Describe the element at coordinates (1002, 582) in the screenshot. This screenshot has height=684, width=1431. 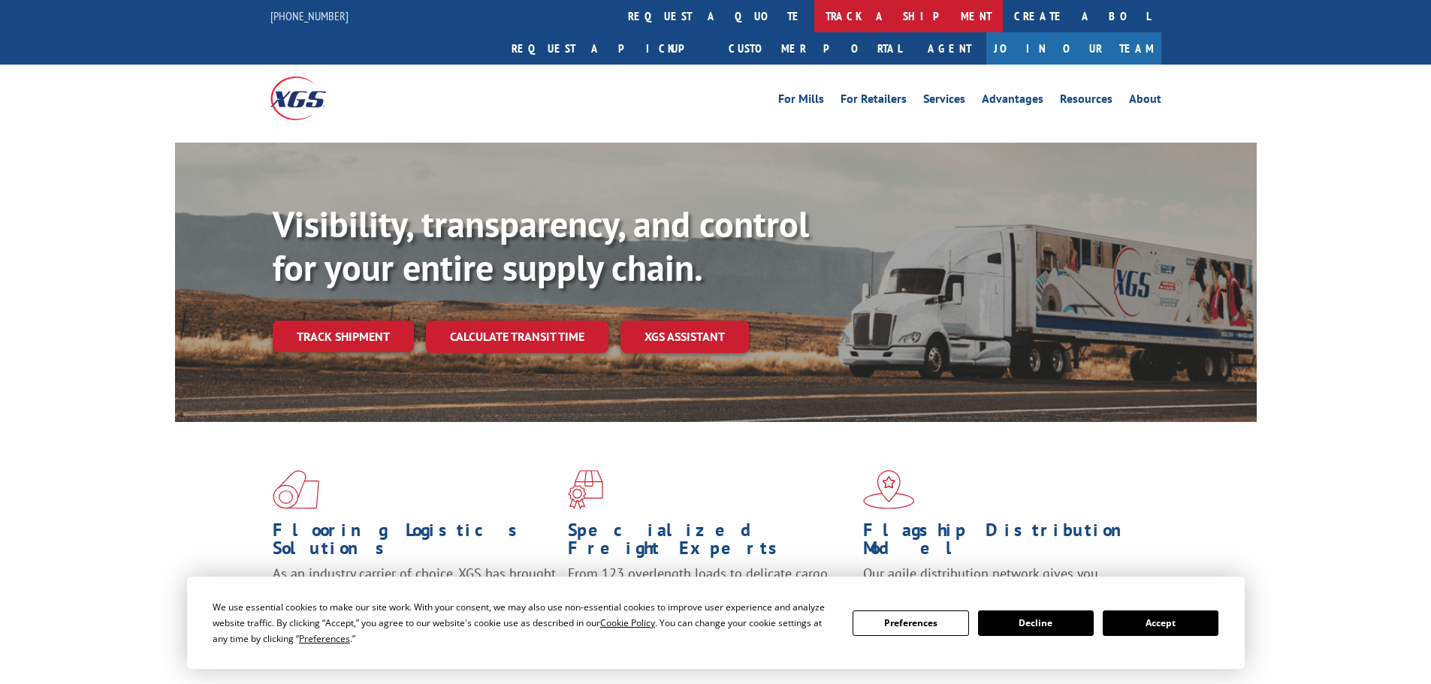
I see `span: Our agile distribution network gives you nationwide inventory management on demand.` at that location.